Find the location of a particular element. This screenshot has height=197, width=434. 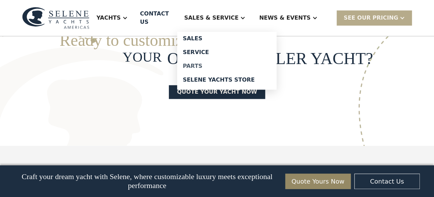

a: Sales is located at coordinates (227, 39).